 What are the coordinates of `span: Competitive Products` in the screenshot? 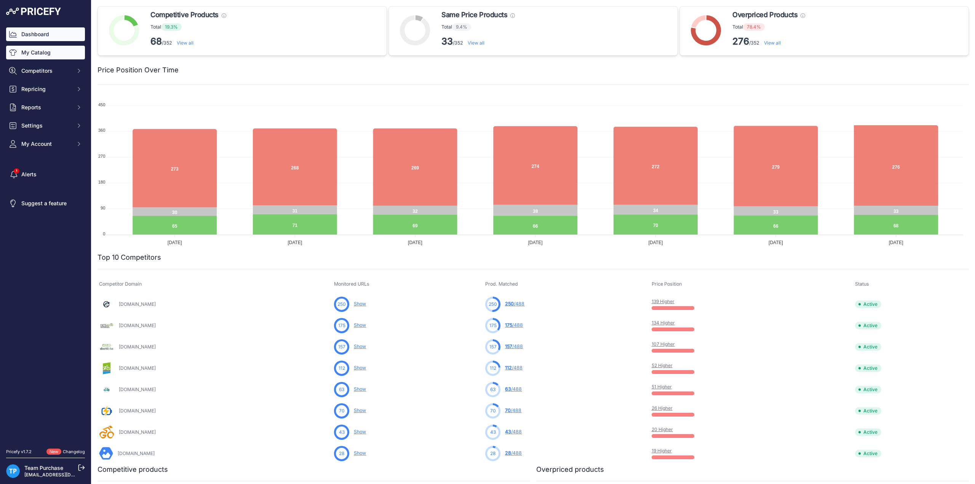 It's located at (184, 15).